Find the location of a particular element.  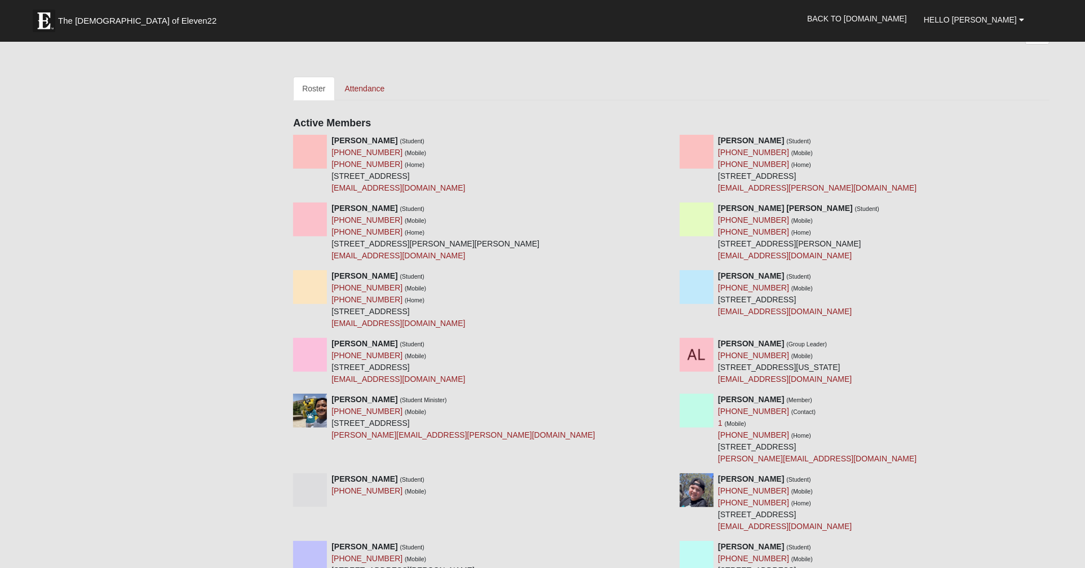

a: Roster is located at coordinates (313, 89).